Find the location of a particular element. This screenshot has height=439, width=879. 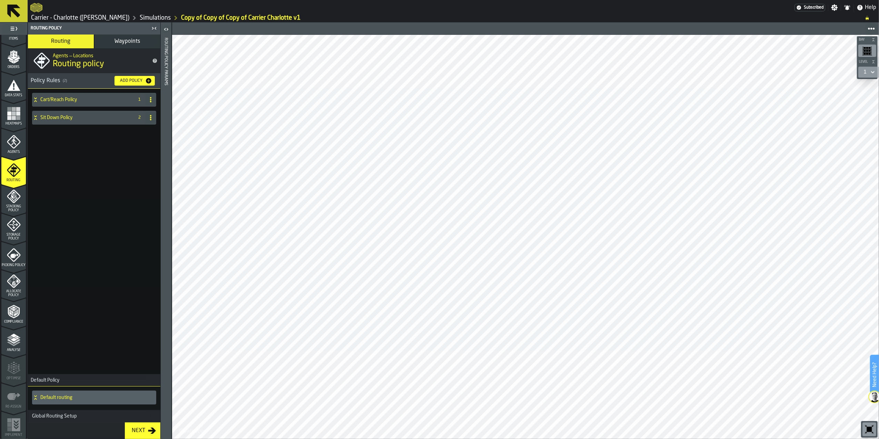

li: menu Allocate Policy is located at coordinates (13, 283).